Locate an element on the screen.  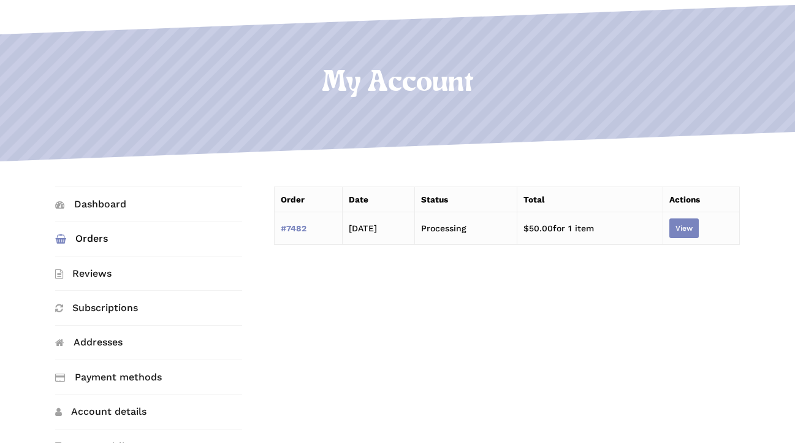
span: Total is located at coordinates (534, 199).